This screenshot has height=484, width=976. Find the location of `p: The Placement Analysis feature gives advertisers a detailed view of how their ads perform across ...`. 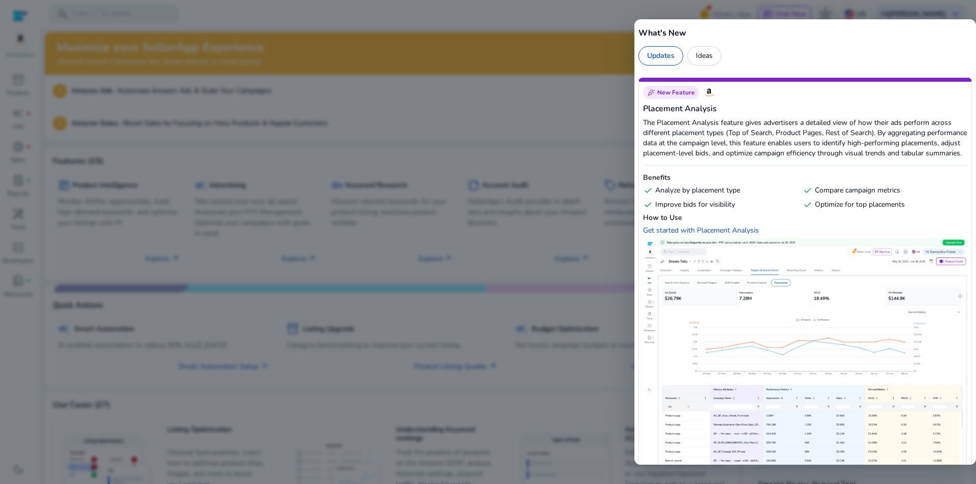

p: The Placement Analysis feature gives advertisers a detailed view of how their ads perform across ... is located at coordinates (805, 138).